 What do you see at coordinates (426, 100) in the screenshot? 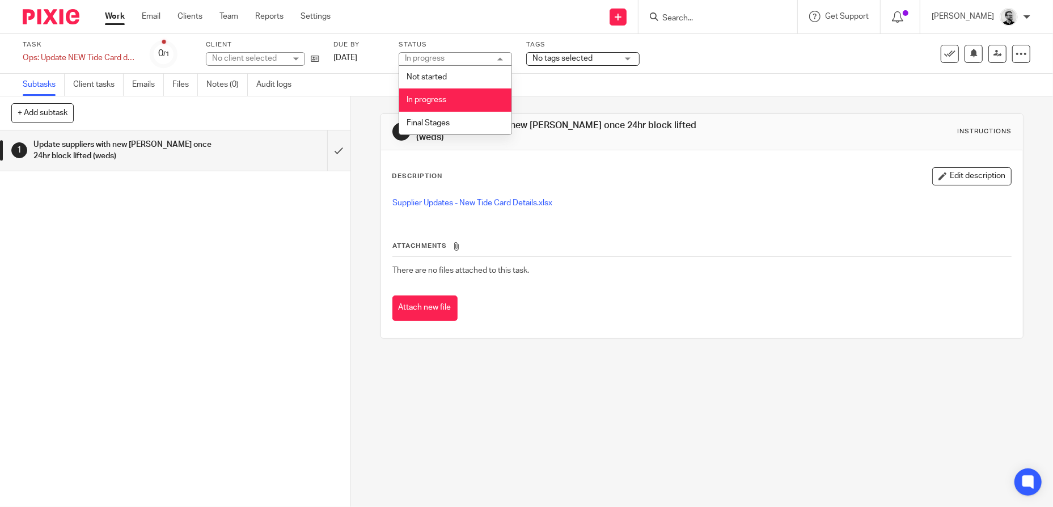
I see `span: In progress` at bounding box center [426, 100].